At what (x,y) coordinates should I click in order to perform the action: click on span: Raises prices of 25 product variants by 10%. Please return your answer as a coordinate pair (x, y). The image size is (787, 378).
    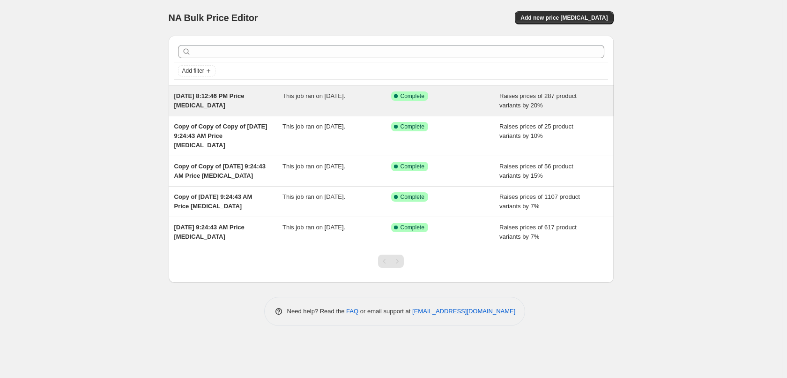
    Looking at the image, I should click on (537, 131).